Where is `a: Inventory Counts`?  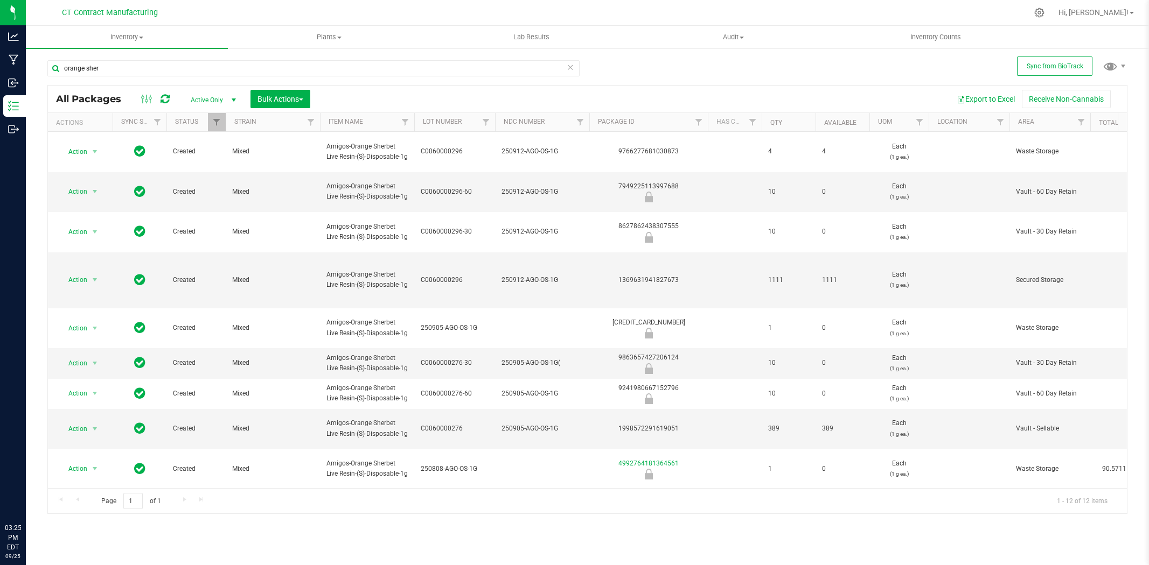
a: Inventory Counts is located at coordinates (935, 37).